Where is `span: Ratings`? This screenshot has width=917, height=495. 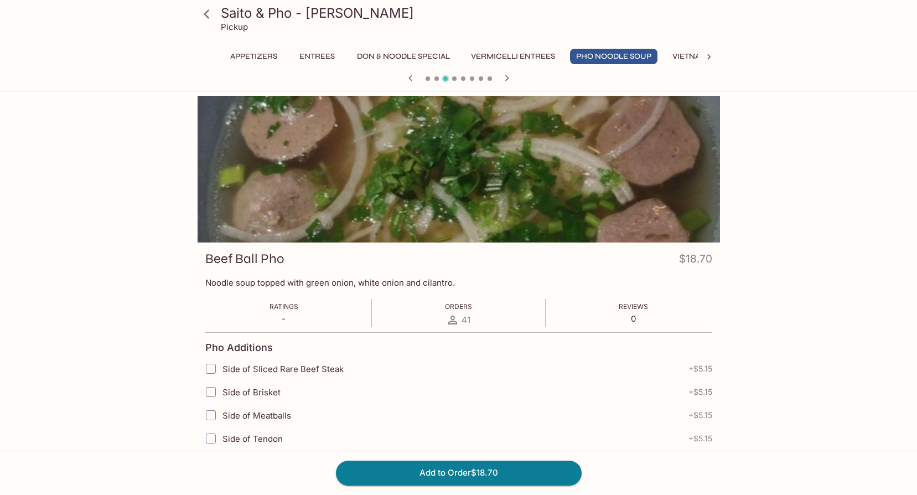
span: Ratings is located at coordinates (284, 306).